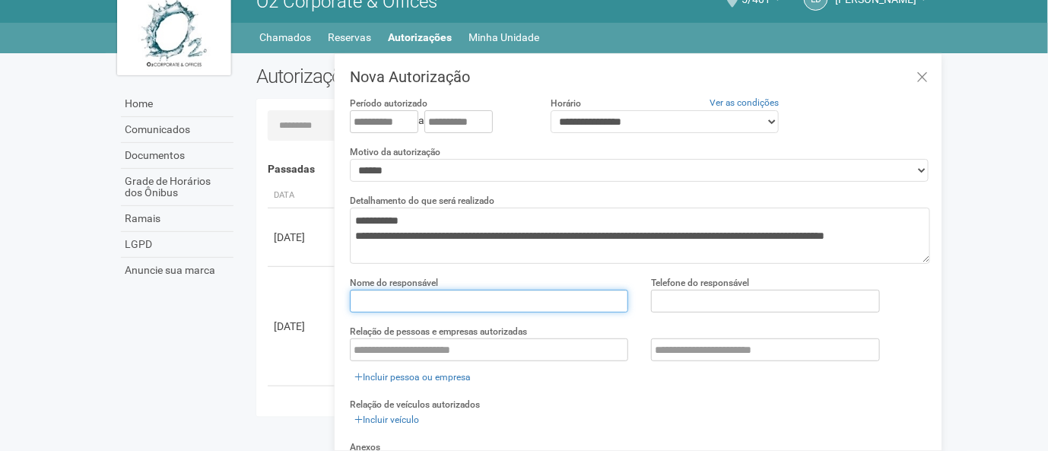  Describe the element at coordinates (439, 122) in the screenshot. I see `div: a` at that location.